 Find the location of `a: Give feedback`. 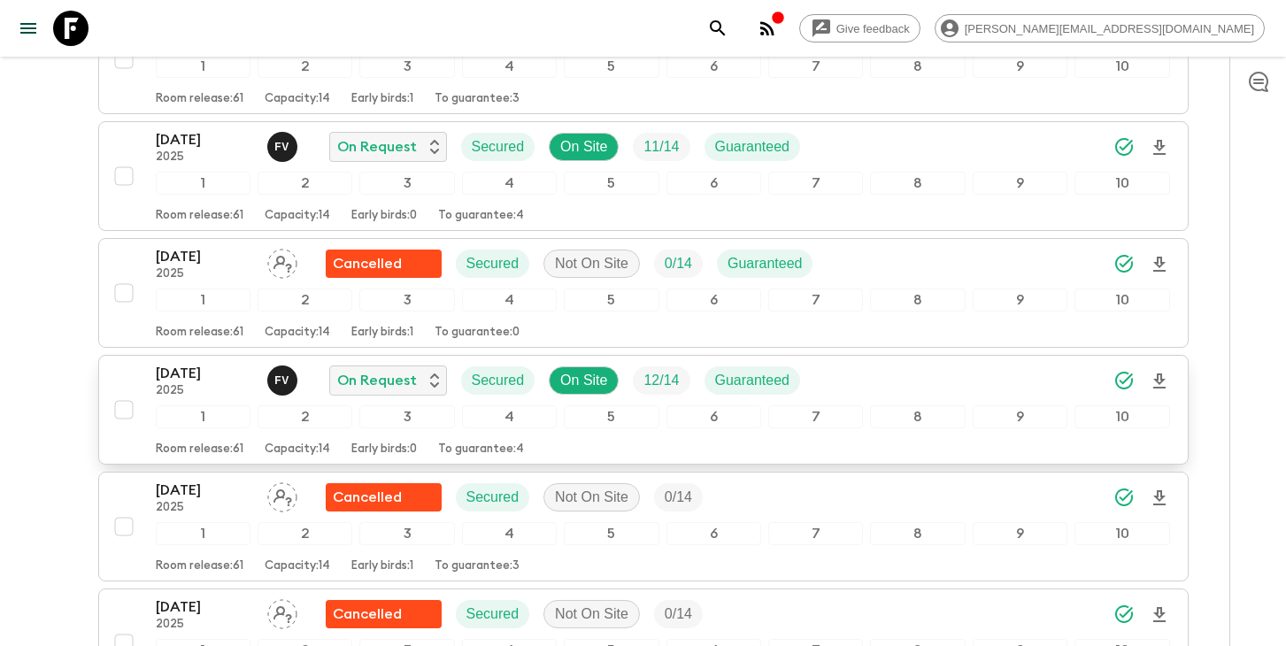

a: Give feedback is located at coordinates (860, 28).